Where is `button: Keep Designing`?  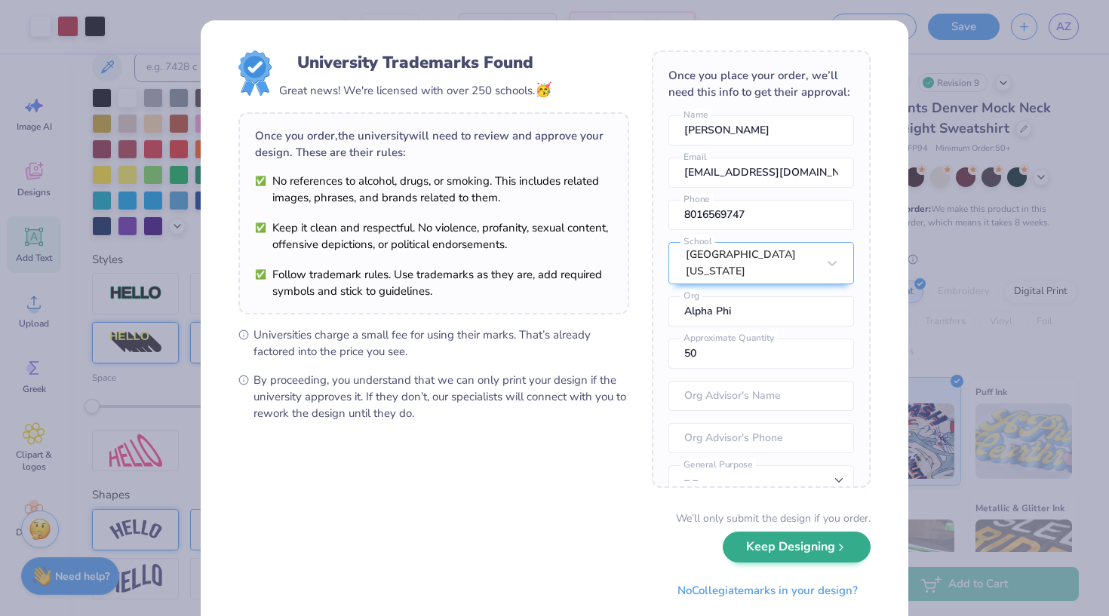
button: Keep Designing is located at coordinates (797, 547).